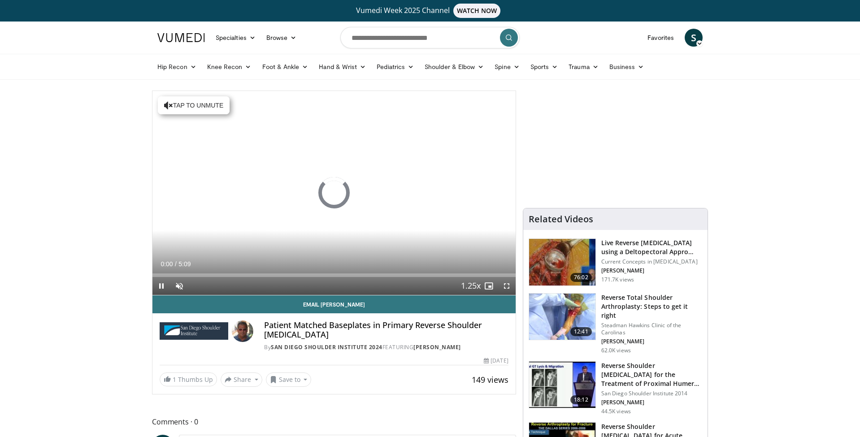  I want to click on img: Avatar, so click(243, 331).